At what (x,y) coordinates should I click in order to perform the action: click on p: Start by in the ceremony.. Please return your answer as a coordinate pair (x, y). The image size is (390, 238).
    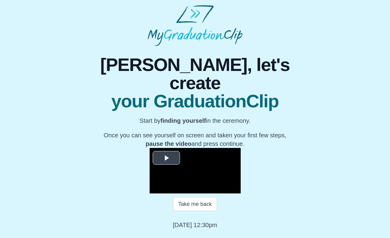
    Looking at the image, I should click on (195, 121).